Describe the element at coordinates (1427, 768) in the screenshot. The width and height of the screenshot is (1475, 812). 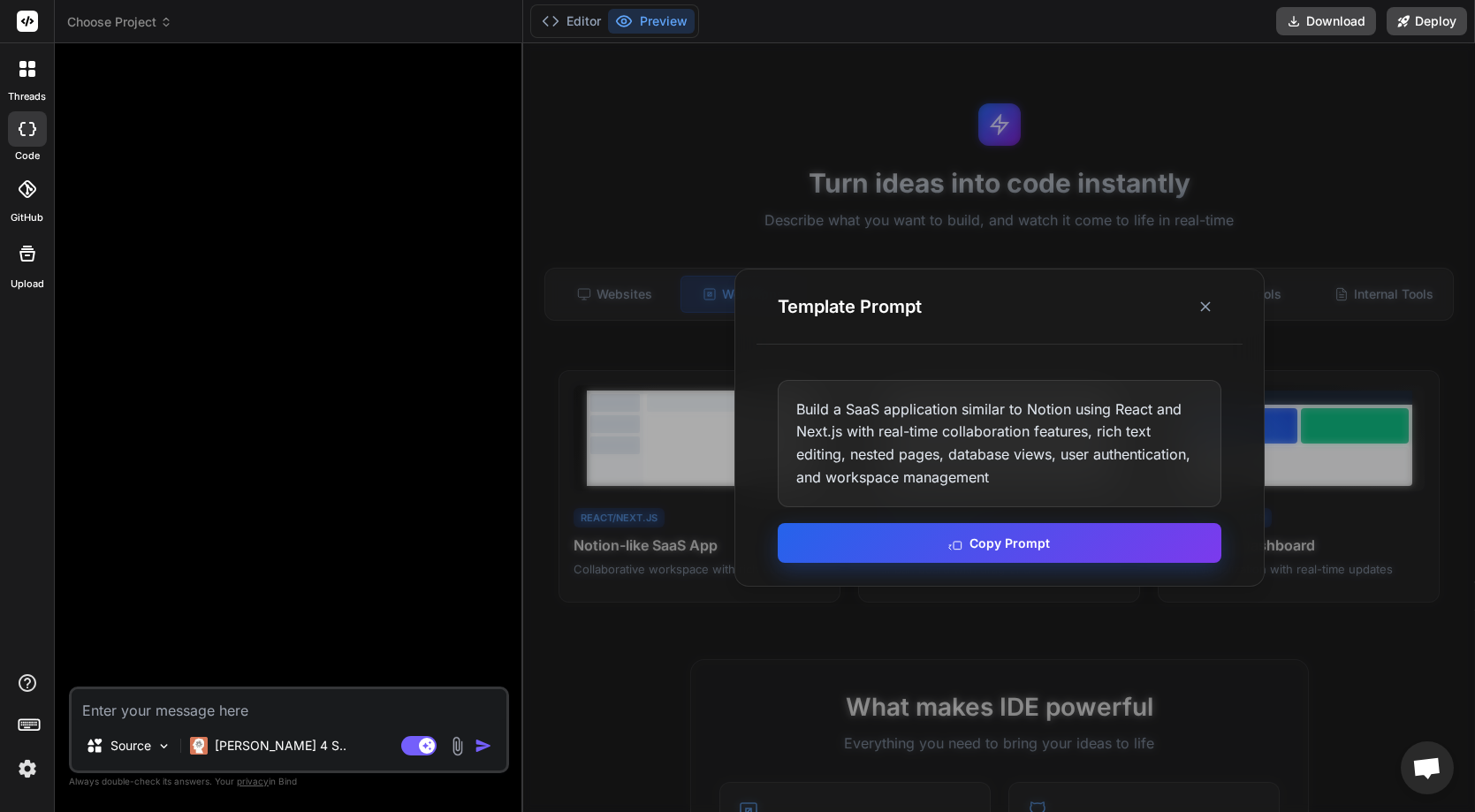
I see `a: Open chat` at that location.